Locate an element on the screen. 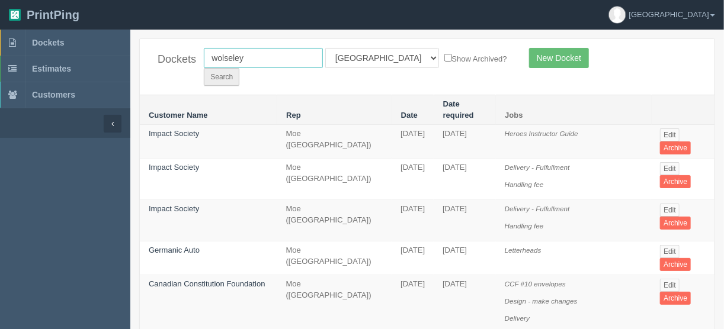  h4: Dockets is located at coordinates (172, 60).